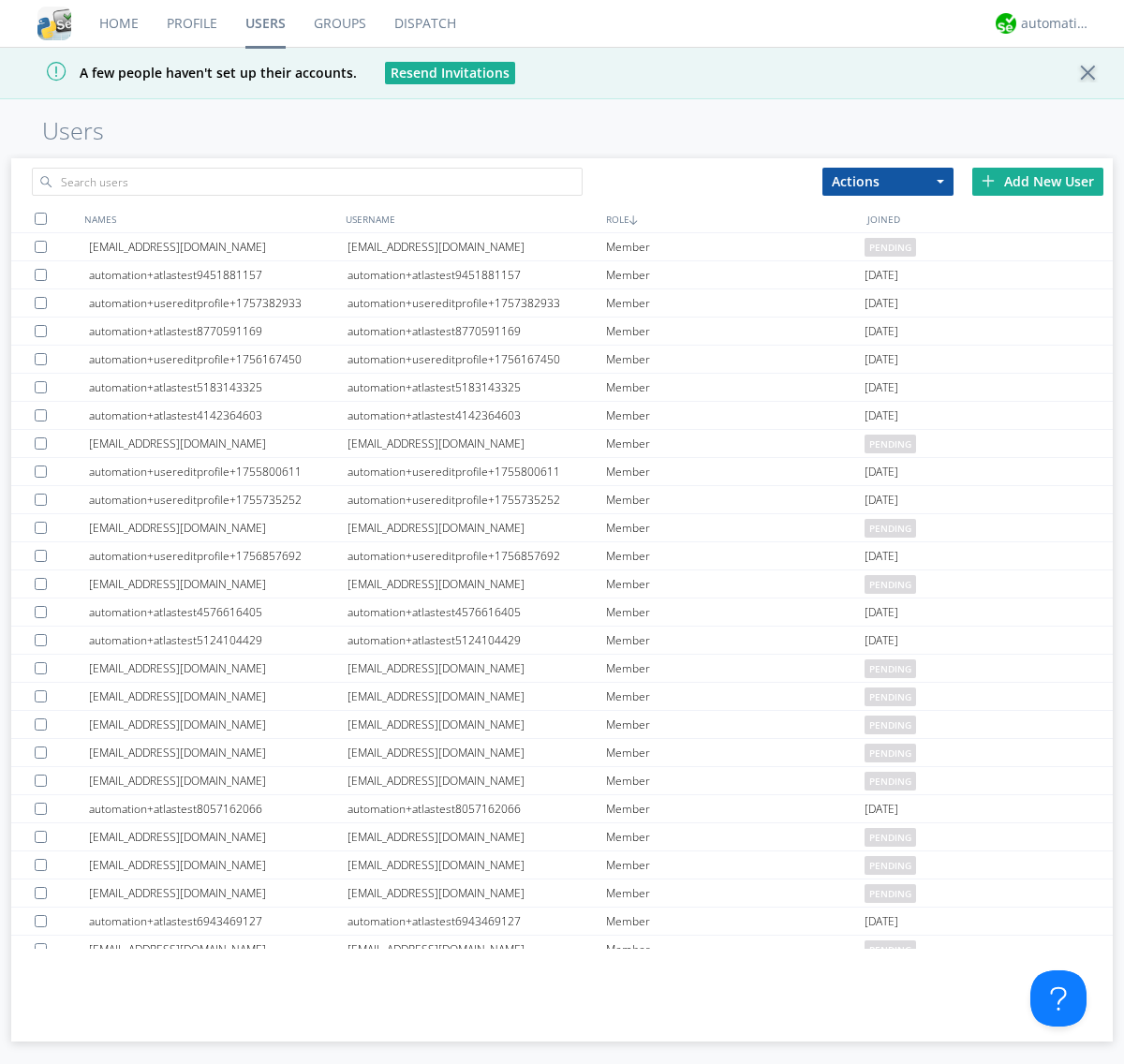  Describe the element at coordinates (477, 359) in the screenshot. I see `div: automation+usereditprofile+1756167450` at that location.